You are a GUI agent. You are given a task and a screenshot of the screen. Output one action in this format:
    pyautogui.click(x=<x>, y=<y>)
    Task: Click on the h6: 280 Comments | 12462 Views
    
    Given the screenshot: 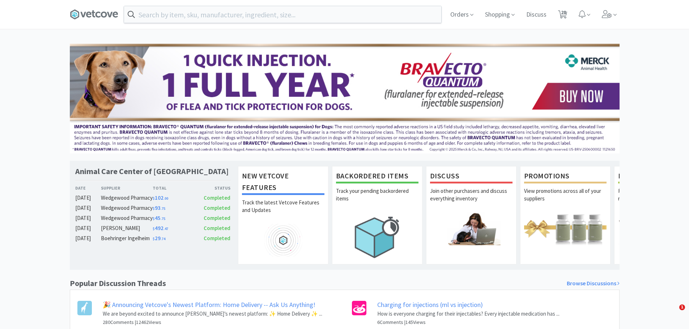 What is the action you would take?
    pyautogui.click(x=212, y=322)
    